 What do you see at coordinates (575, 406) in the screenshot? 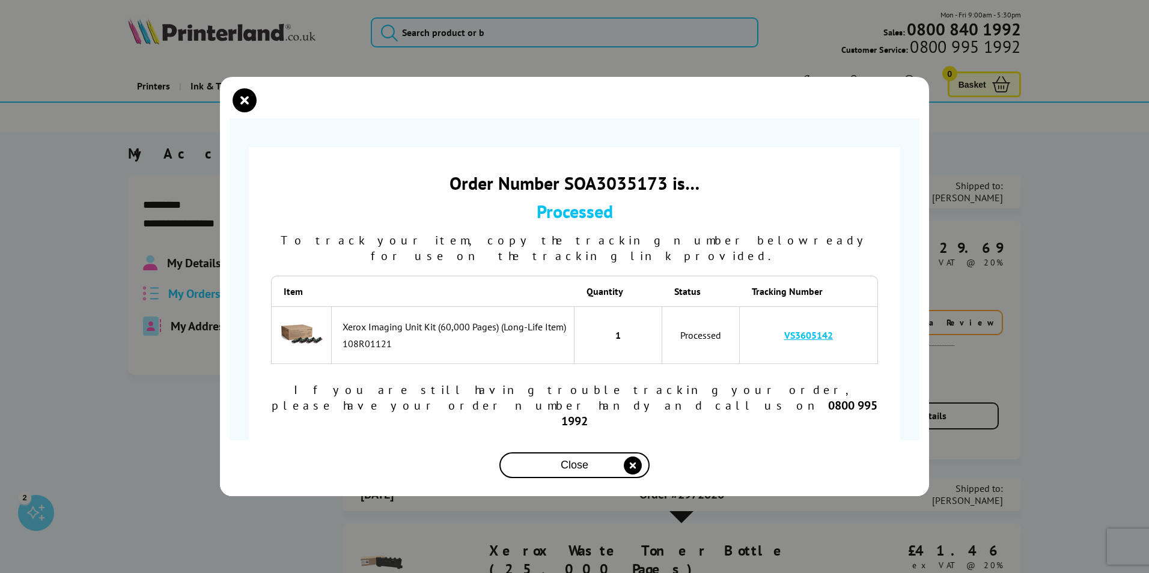
I see `div: If you are still having trouble tracking your order, please have your order number handy and call...` at bounding box center [575, 406].